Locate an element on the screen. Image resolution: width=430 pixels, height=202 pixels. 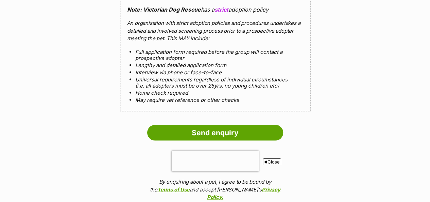
span: Close is located at coordinates (272, 162).